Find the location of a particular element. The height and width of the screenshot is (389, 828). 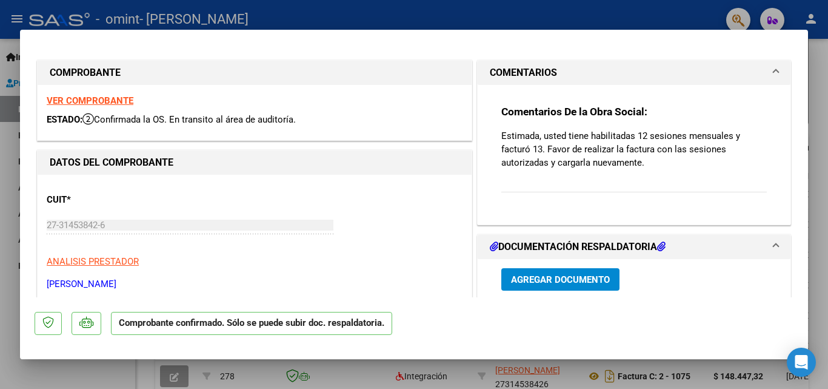

strong: VER COMPROBANTE is located at coordinates (90, 101).